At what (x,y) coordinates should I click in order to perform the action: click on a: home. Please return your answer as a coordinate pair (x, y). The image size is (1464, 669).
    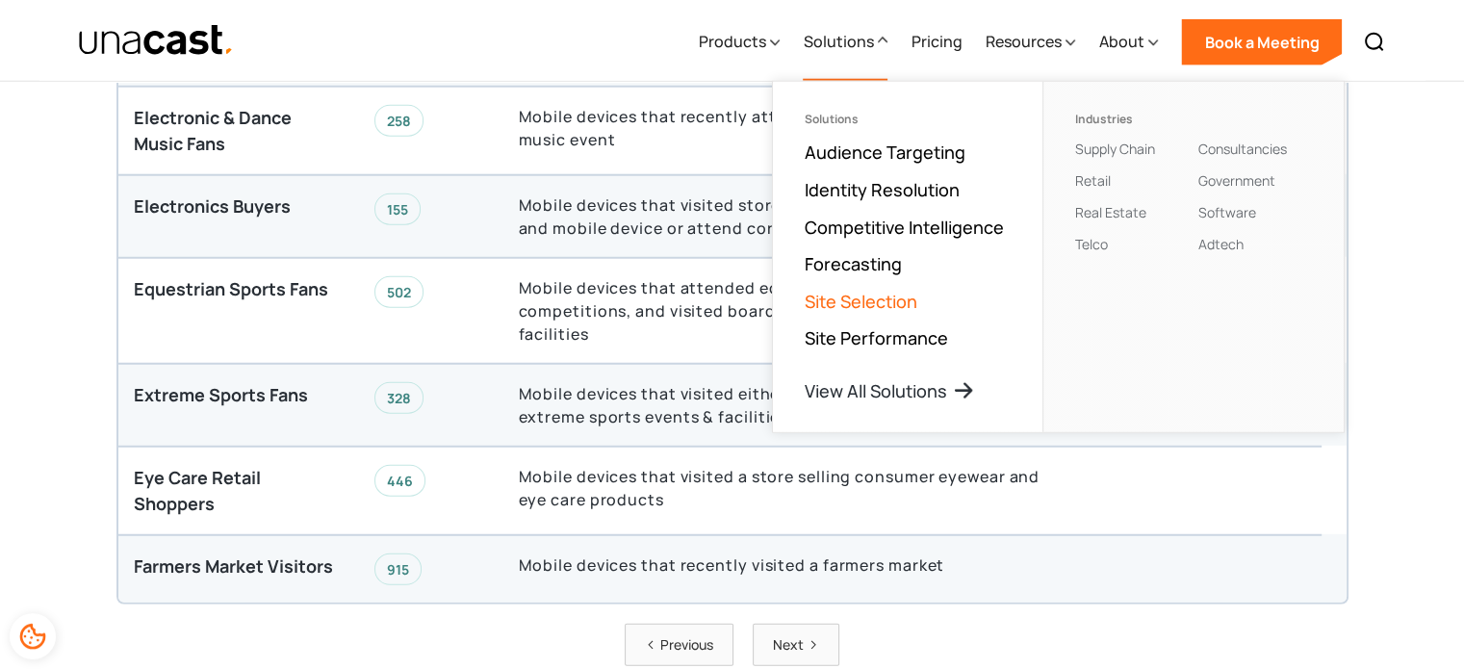
    Looking at the image, I should click on (156, 40).